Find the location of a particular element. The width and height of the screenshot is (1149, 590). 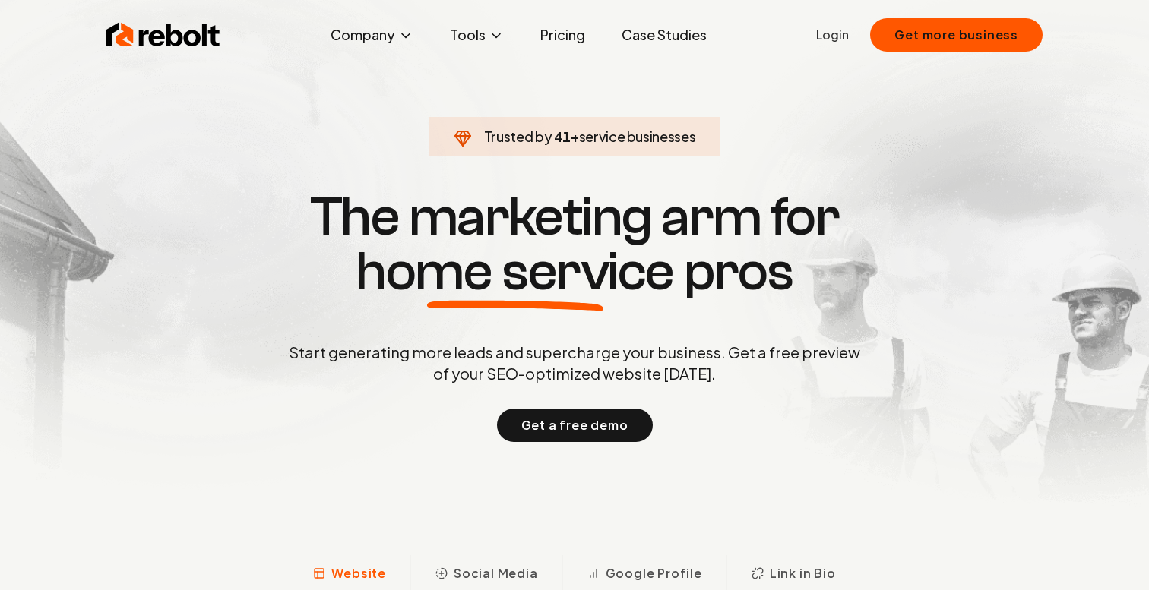

span: service businesses is located at coordinates (638, 136).